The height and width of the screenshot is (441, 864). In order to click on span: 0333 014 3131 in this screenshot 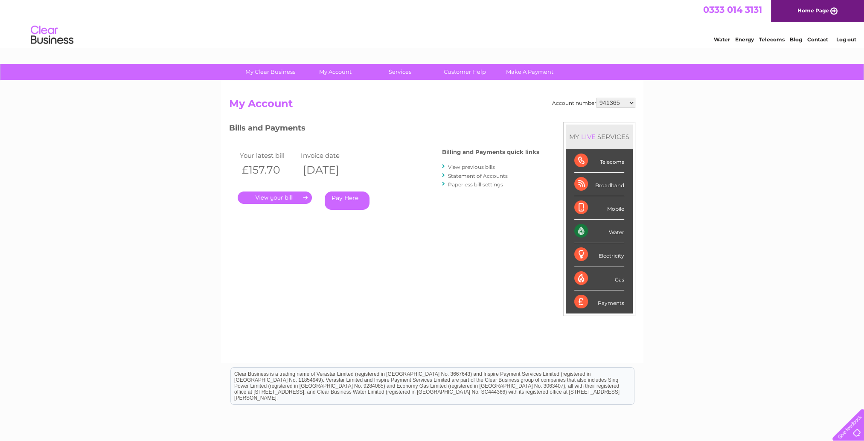, I will do `click(733, 9)`.